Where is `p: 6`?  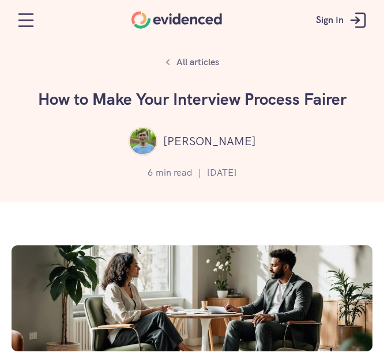
p: 6 is located at coordinates (150, 173).